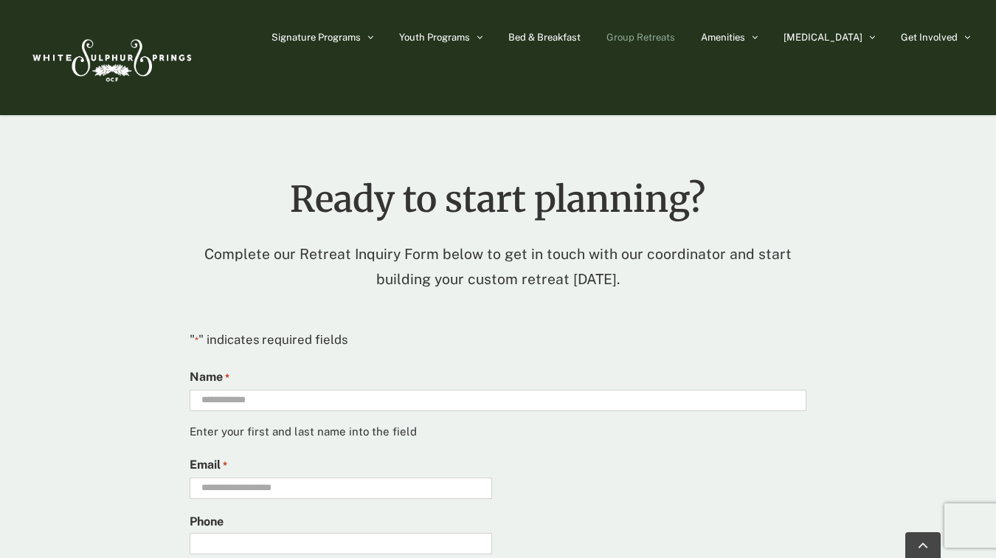  I want to click on label: Phone, so click(207, 521).